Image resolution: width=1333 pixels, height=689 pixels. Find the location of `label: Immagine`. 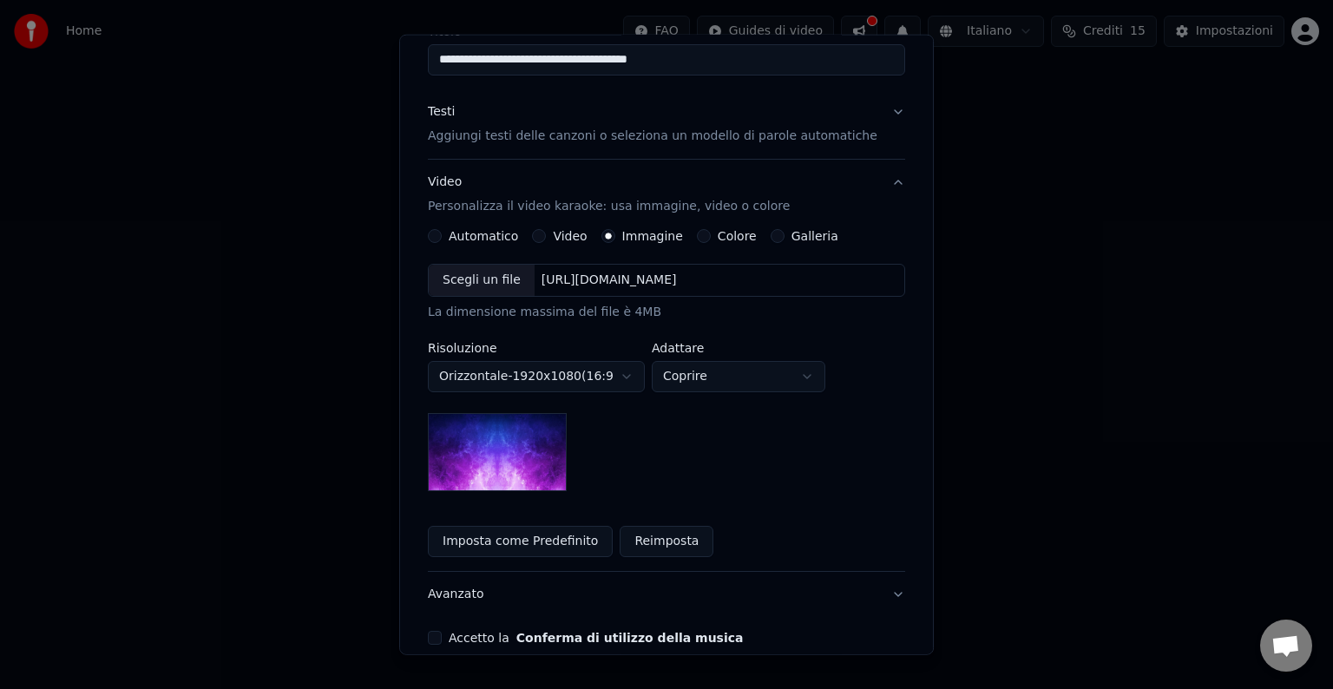

label: Immagine is located at coordinates (653, 236).